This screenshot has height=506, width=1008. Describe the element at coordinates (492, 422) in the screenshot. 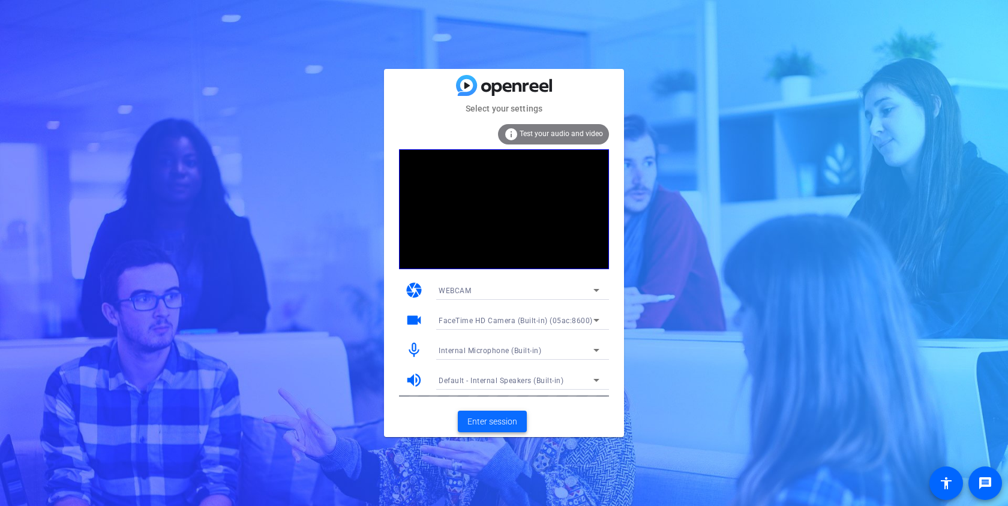

I see `button: Enter session` at that location.